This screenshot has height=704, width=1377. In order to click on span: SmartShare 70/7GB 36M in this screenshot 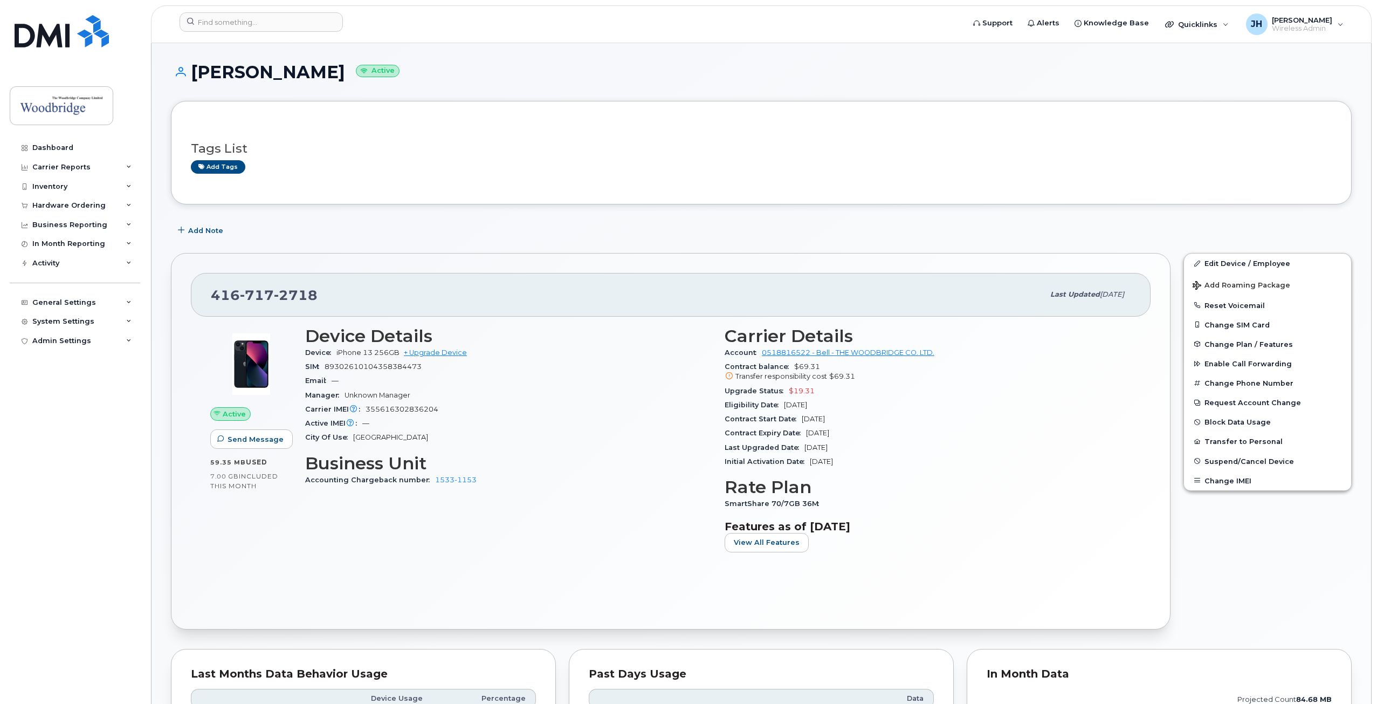, I will do `click(774, 503)`.